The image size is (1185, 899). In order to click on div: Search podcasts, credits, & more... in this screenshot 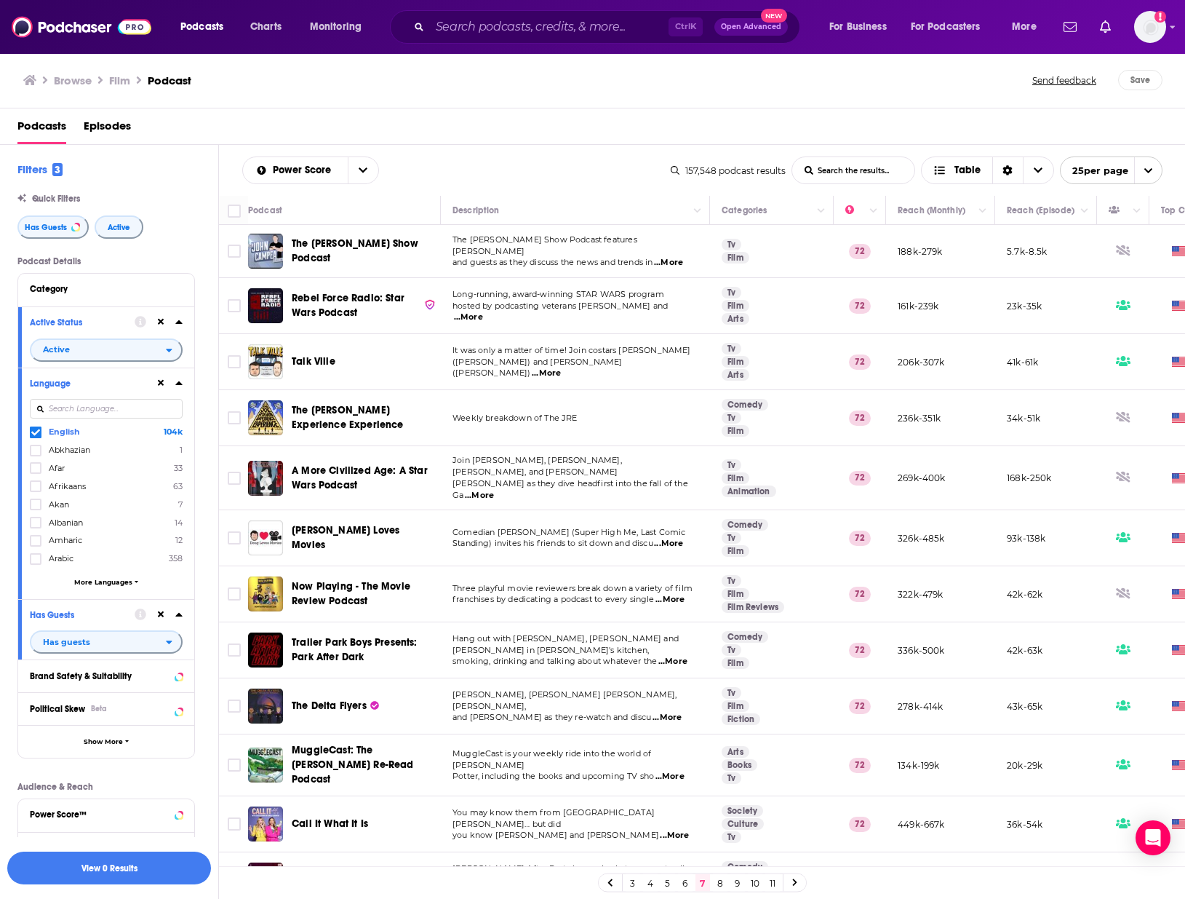, I will do `click(609, 27)`.